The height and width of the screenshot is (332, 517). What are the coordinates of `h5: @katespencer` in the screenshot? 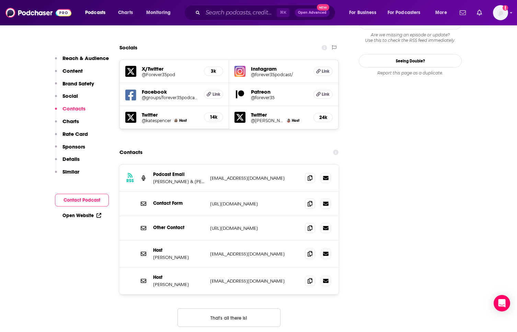 It's located at (156, 120).